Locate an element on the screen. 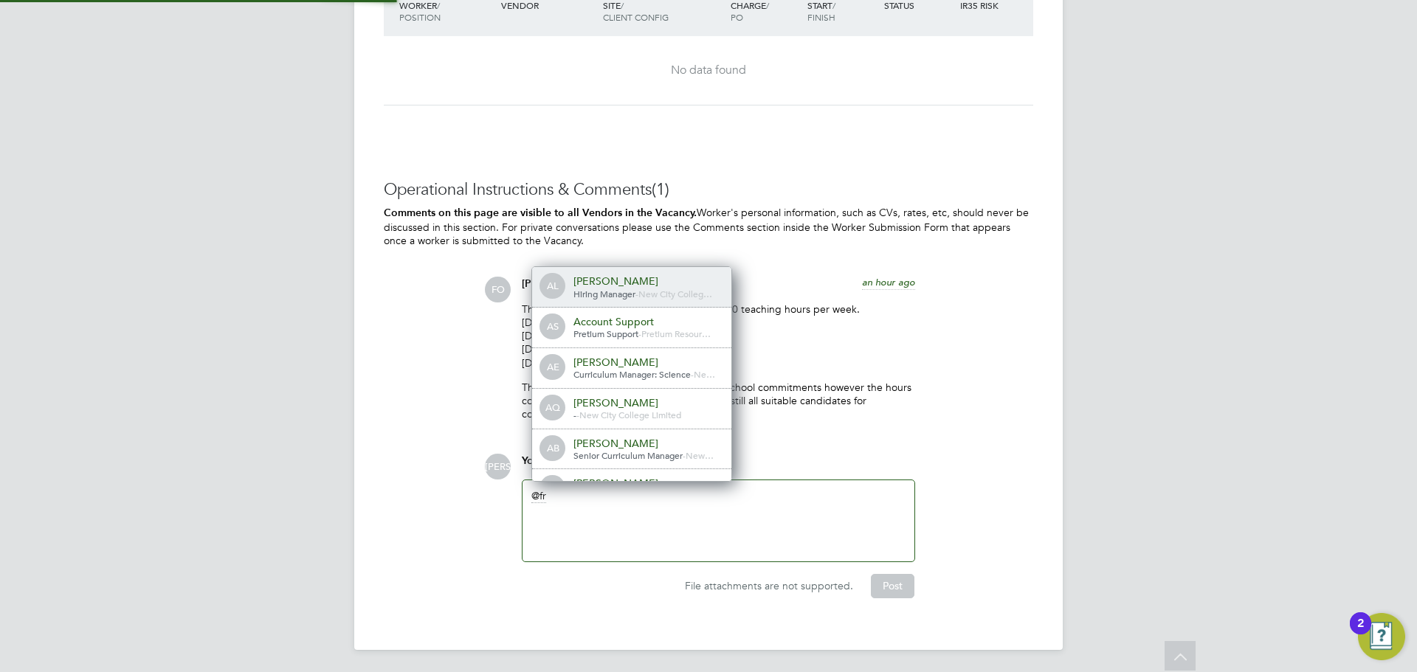 Image resolution: width=1417 pixels, height=672 pixels. div: say: is located at coordinates (718, 466).